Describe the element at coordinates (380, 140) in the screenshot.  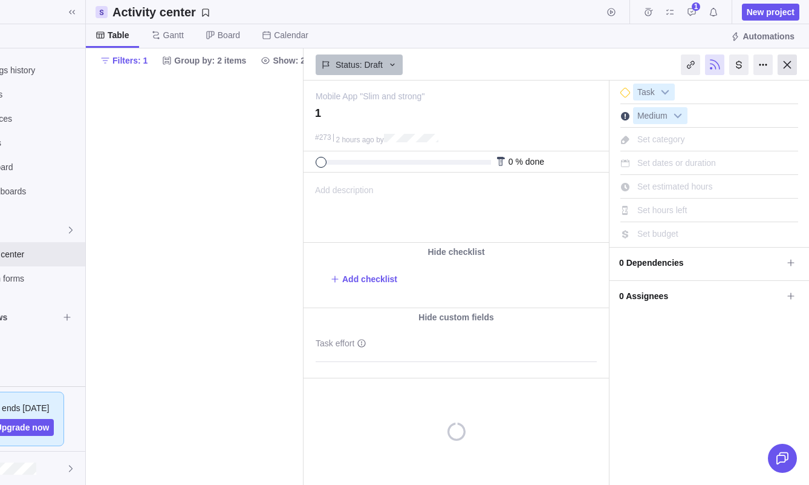
I see `span: by` at that location.